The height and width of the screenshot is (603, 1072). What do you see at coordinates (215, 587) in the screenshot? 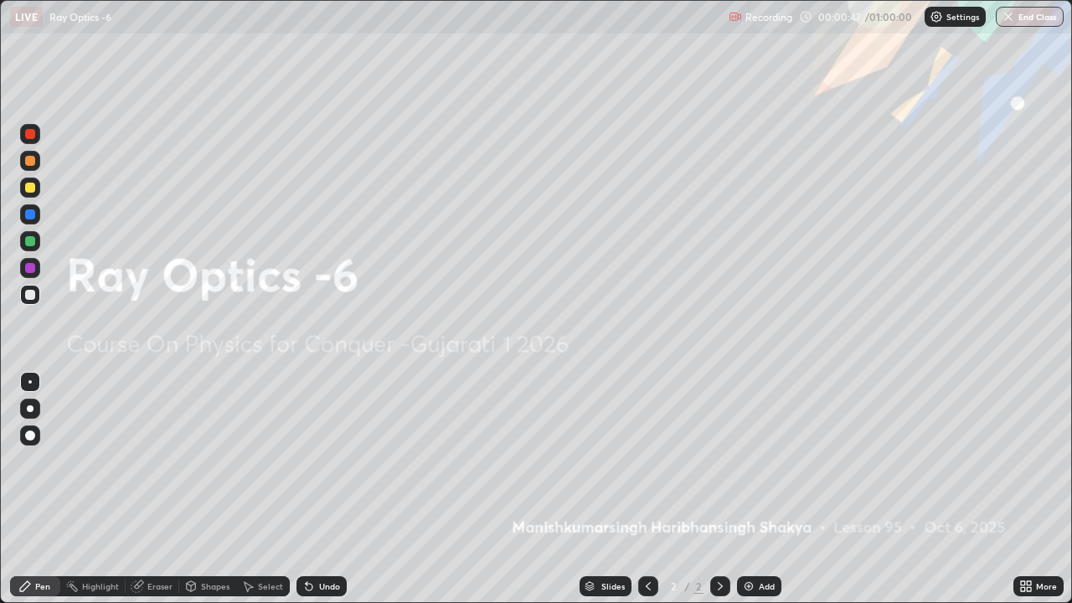
I see `div: Shapes` at bounding box center [215, 587].